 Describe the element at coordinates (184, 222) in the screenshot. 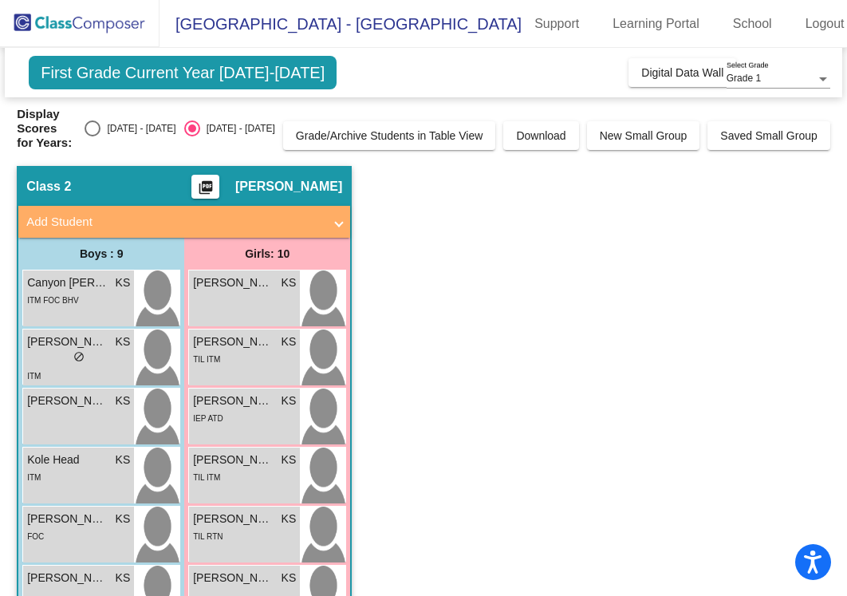

I see `mat-expansion-panel-header: Add Student` at that location.